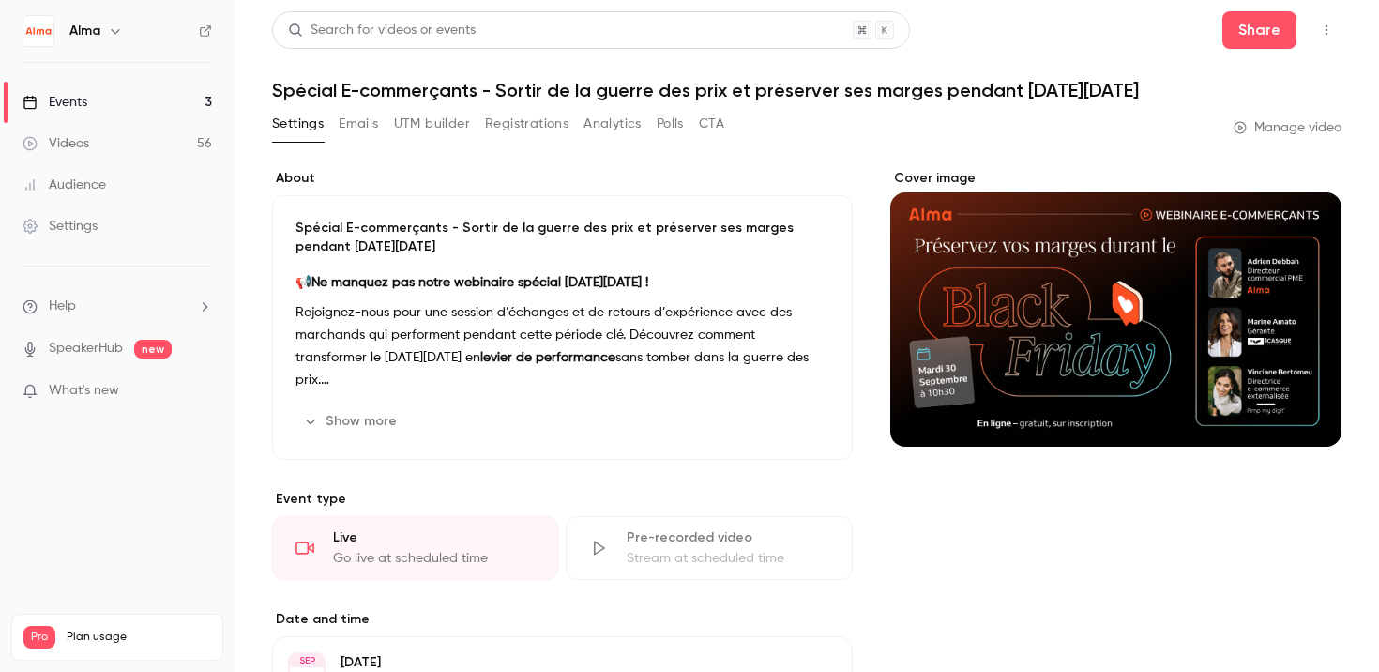 This screenshot has height=672, width=1379. I want to click on label: Date and time, so click(562, 619).